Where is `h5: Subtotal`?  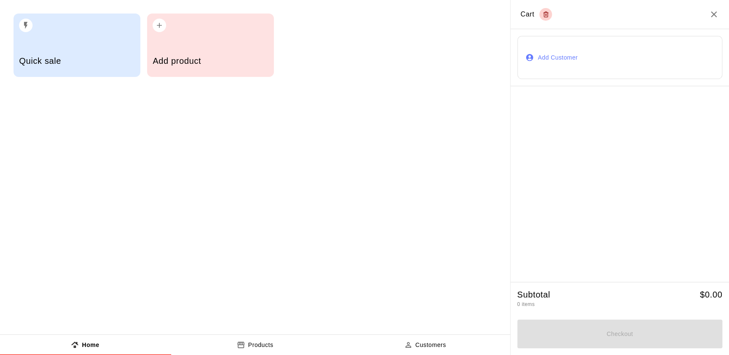
h5: Subtotal is located at coordinates (534, 294).